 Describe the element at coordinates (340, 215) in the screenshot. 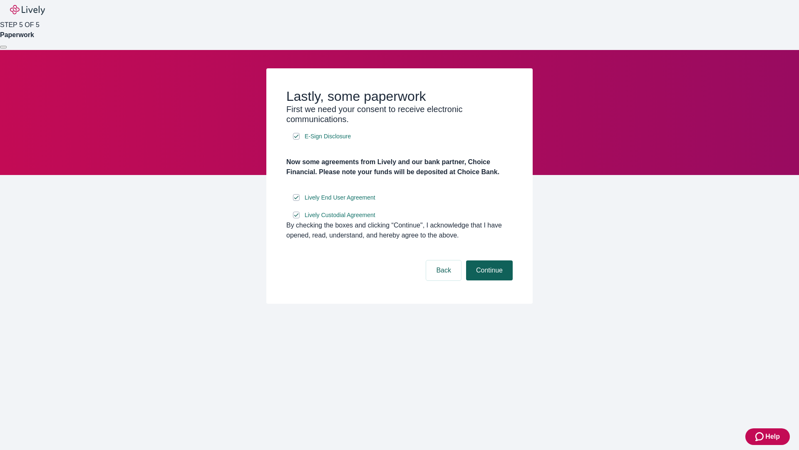

I see `span: Lively Custodial Agreement` at that location.